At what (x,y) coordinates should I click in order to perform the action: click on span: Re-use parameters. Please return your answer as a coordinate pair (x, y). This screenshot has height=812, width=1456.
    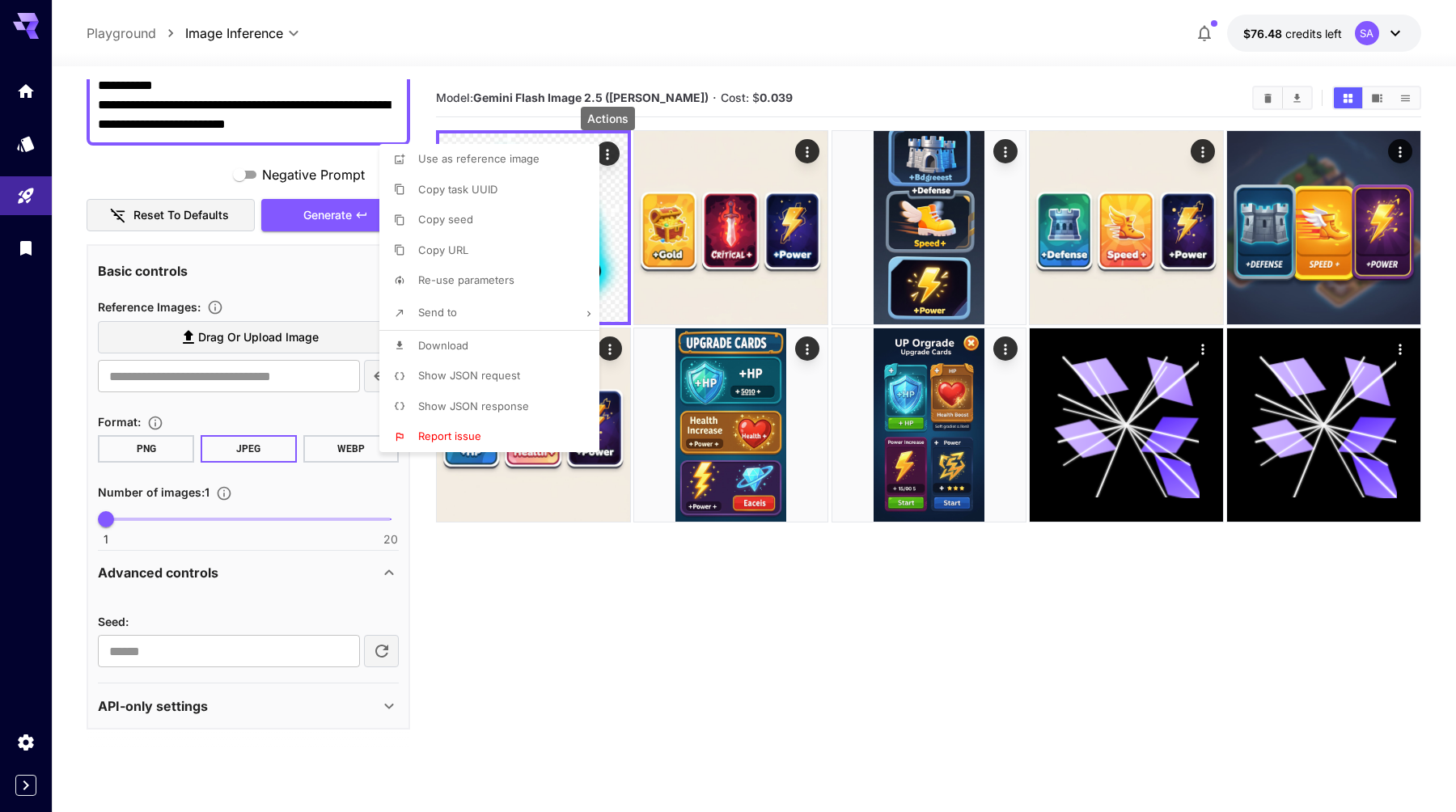
    Looking at the image, I should click on (466, 280).